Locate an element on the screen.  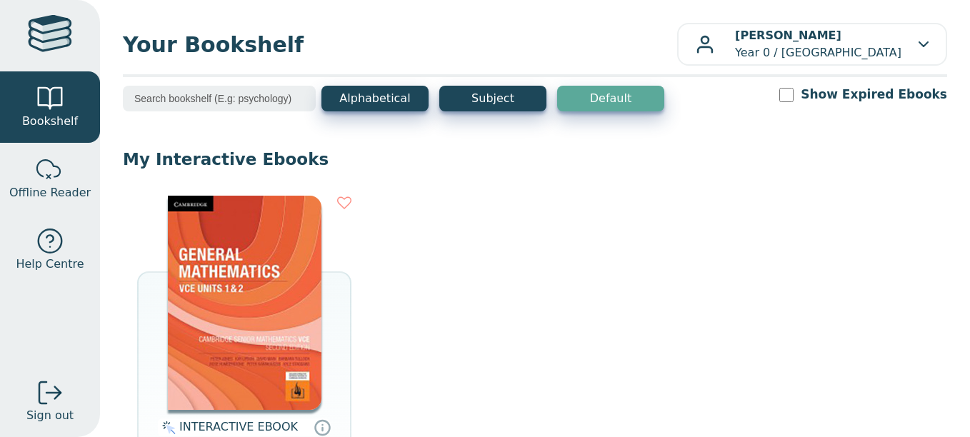
button: Default is located at coordinates (611, 99).